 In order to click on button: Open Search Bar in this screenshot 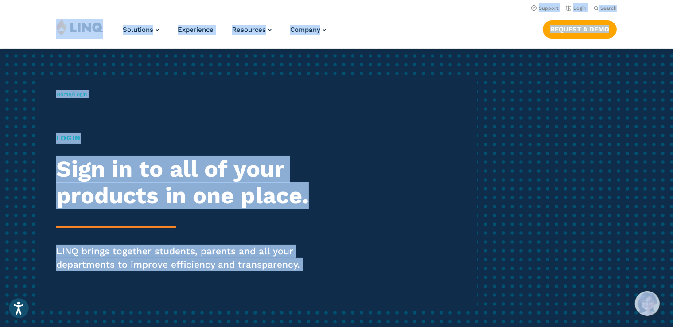, I will do `click(605, 8)`.